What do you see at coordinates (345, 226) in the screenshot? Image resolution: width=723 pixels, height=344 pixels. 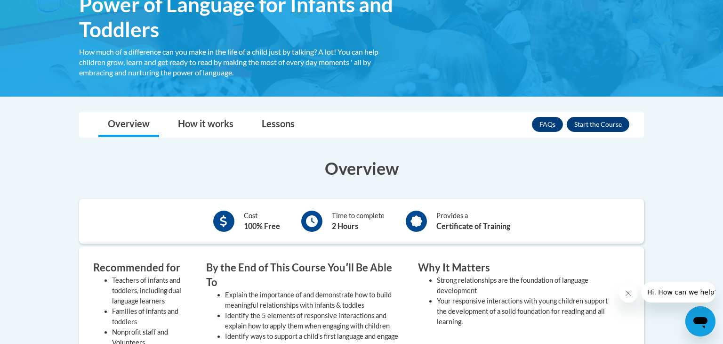 I see `b: 2 Hours` at bounding box center [345, 226].